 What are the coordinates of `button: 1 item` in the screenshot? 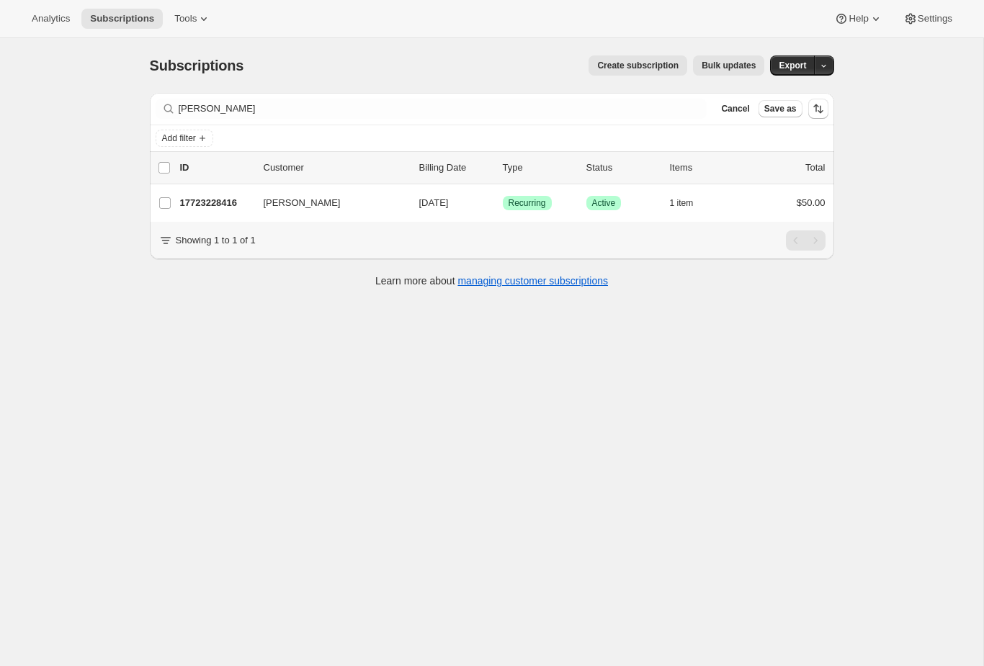 It's located at (690, 203).